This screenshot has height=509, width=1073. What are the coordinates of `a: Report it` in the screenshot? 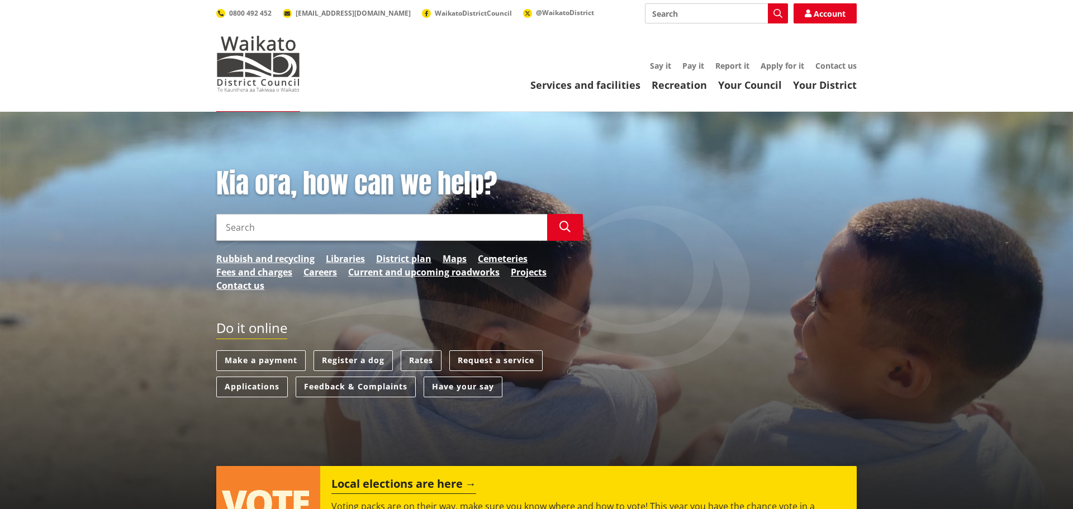 It's located at (732, 65).